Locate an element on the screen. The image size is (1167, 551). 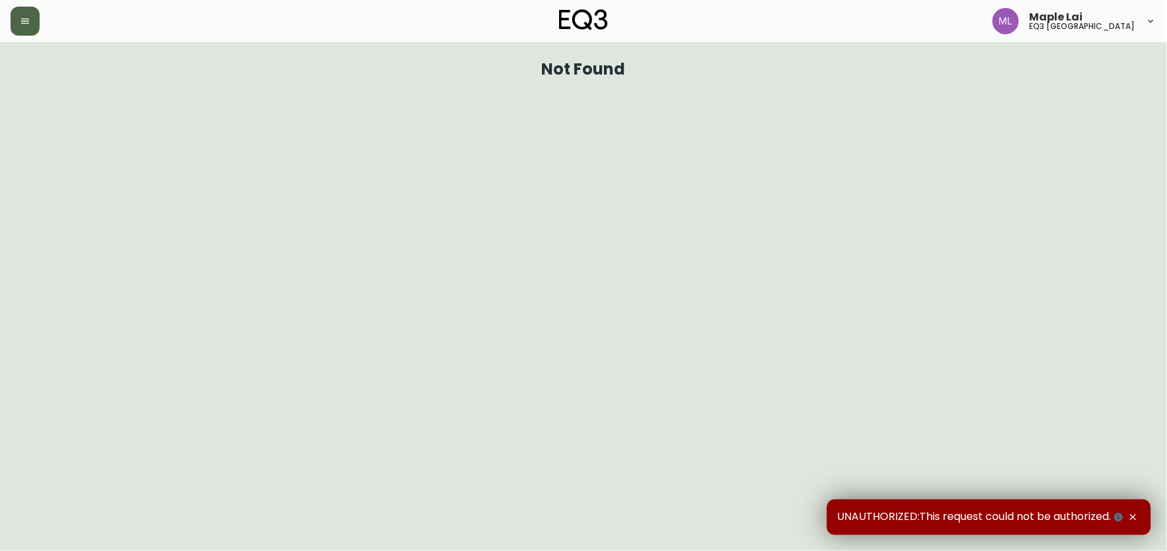
img: logo is located at coordinates (583, 20).